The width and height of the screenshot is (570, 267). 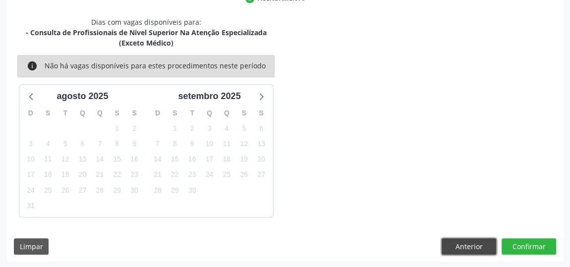 I want to click on span: terça-feira, 19 de agosto de 2025, so click(x=65, y=175).